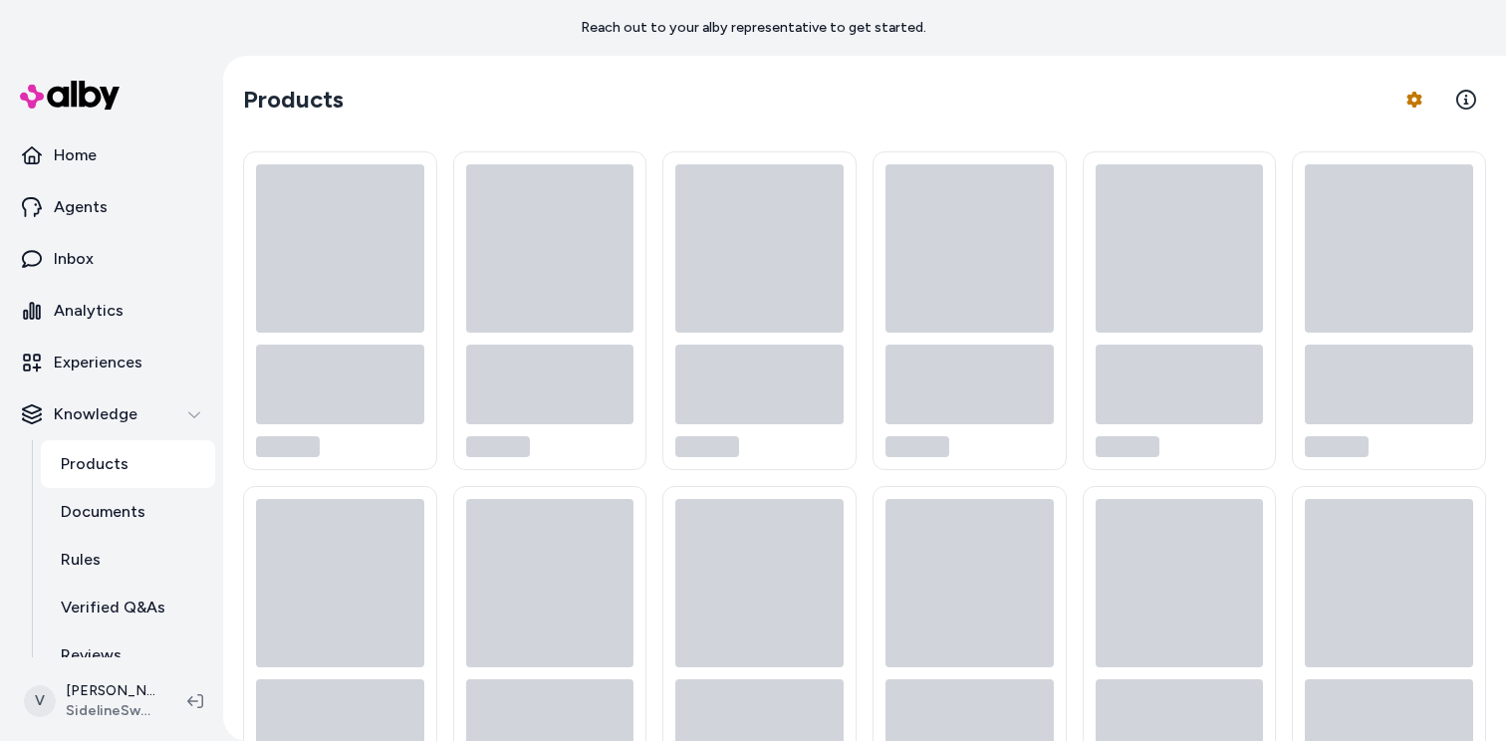 Image resolution: width=1506 pixels, height=741 pixels. I want to click on p: Products, so click(95, 464).